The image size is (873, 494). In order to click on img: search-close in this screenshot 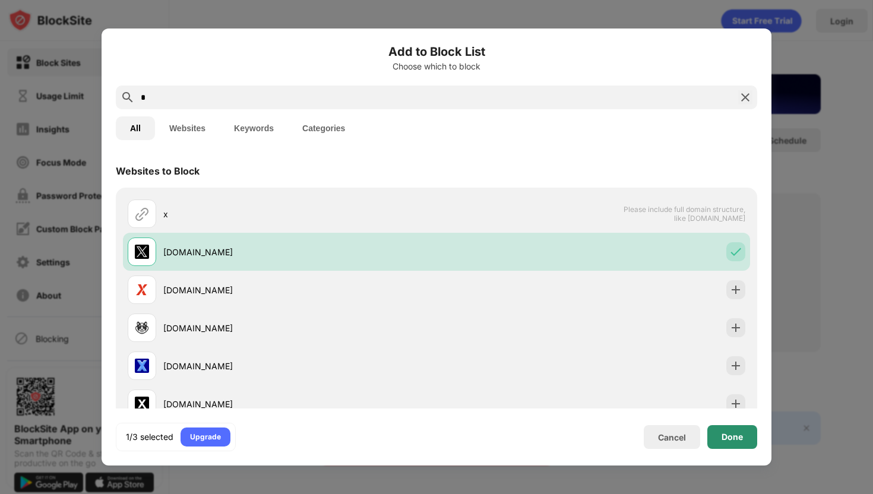, I will do `click(745, 97)`.